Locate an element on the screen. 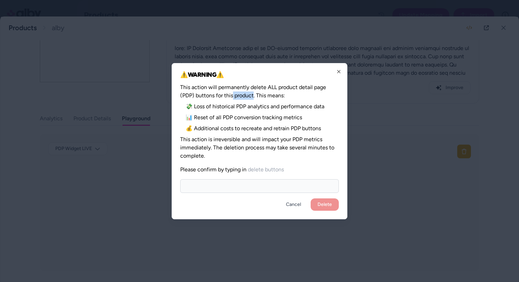  span: 📊 Reset of all PDP conversion tracking metrics is located at coordinates (259, 118).